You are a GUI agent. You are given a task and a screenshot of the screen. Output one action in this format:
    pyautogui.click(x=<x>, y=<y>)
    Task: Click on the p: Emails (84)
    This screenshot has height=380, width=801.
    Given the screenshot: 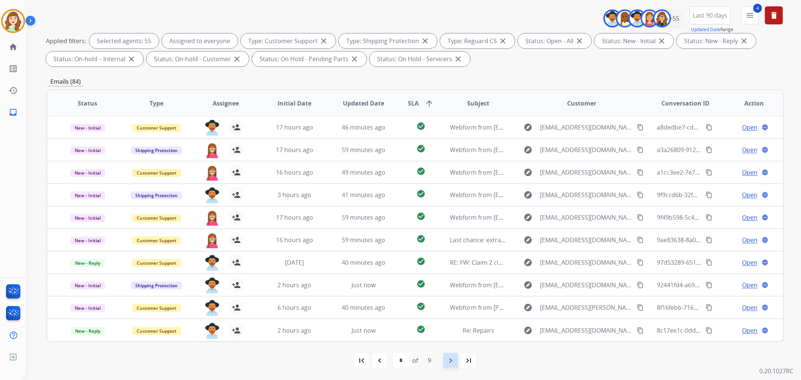 What is the action you would take?
    pyautogui.click(x=65, y=82)
    